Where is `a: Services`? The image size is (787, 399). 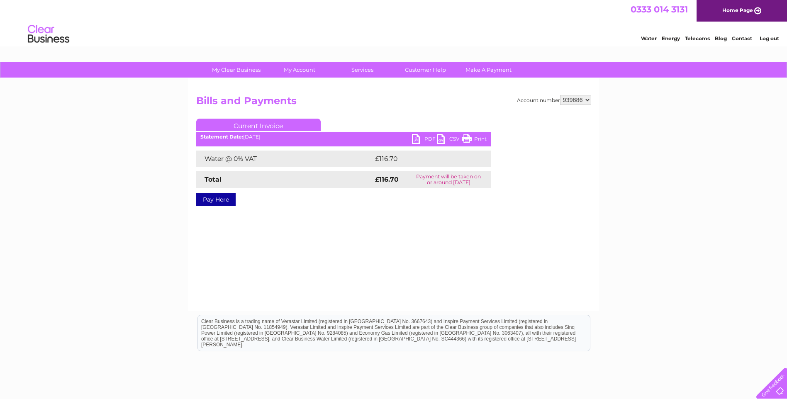
a: Services is located at coordinates (362, 70).